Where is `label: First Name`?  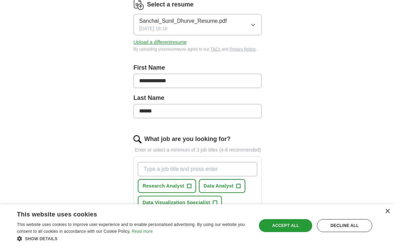 label: First Name is located at coordinates (197, 68).